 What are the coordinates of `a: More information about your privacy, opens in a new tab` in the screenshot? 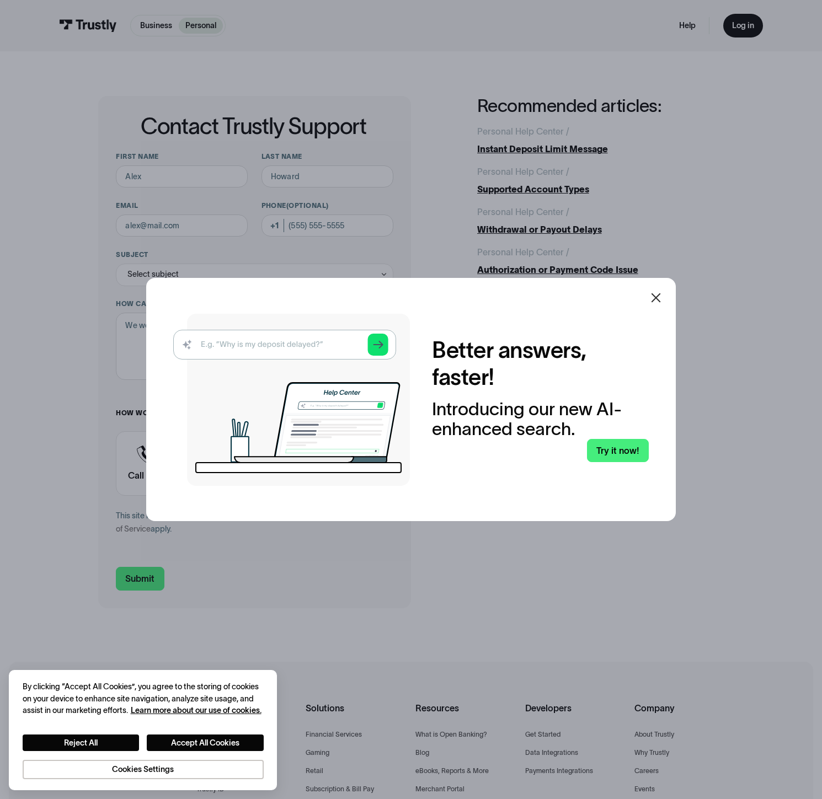 It's located at (196, 711).